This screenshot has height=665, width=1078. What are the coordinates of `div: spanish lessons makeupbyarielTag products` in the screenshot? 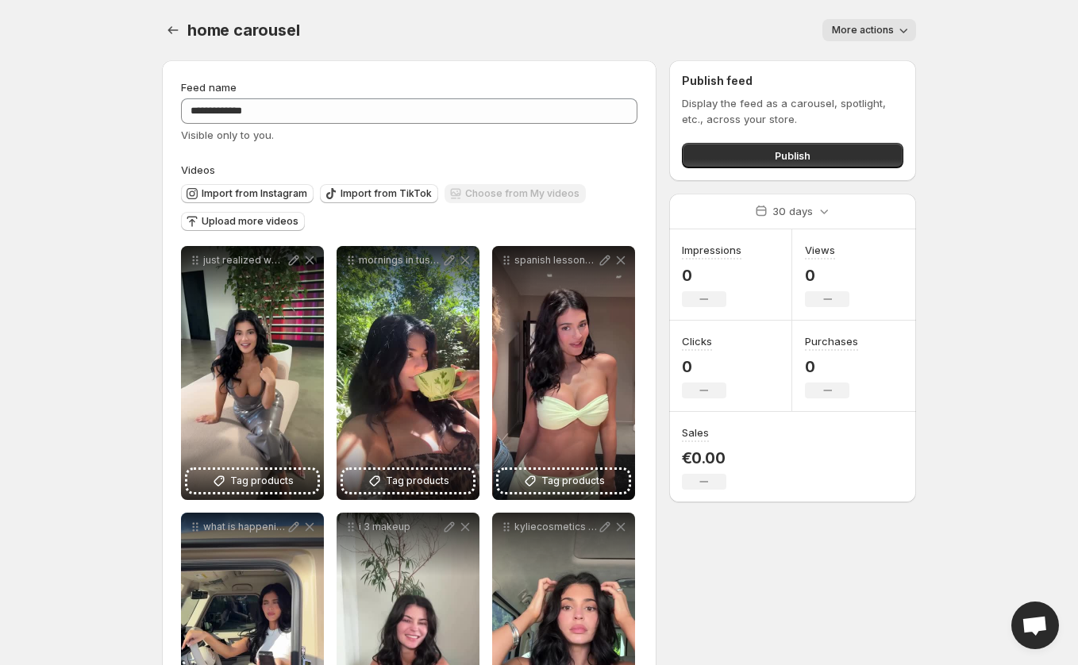 It's located at (564, 373).